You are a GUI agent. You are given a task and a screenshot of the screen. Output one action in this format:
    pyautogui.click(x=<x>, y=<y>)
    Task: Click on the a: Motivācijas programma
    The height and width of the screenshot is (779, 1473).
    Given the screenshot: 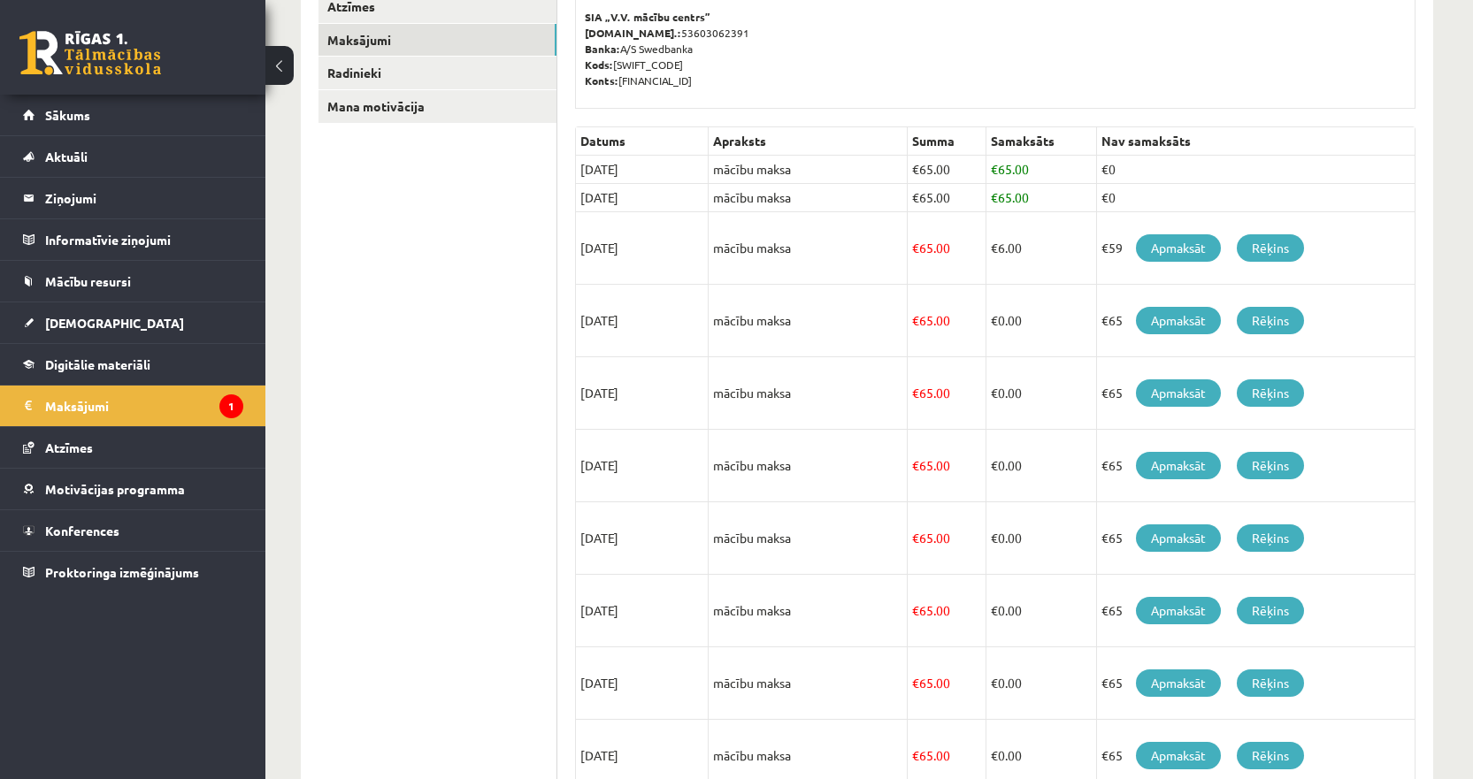 What is the action you would take?
    pyautogui.click(x=133, y=489)
    